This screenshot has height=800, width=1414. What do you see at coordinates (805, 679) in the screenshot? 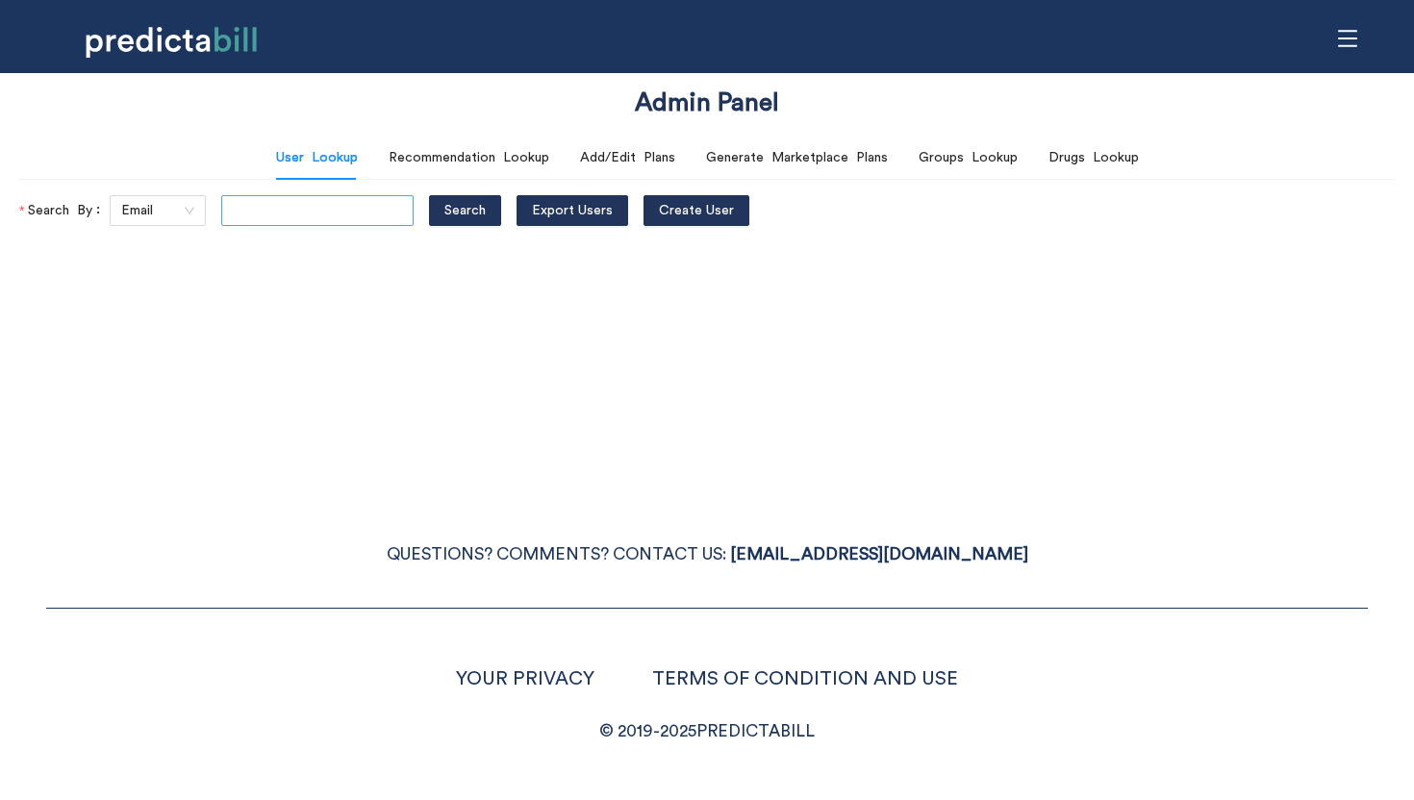
I see `a: TERMS OF CONDITION AND USE` at bounding box center [805, 679].